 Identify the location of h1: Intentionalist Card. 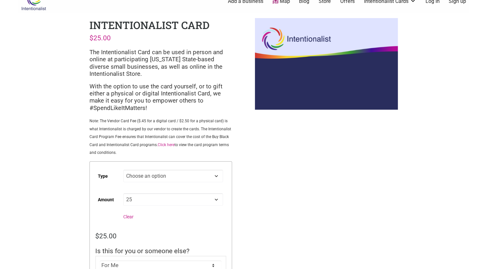
(150, 25).